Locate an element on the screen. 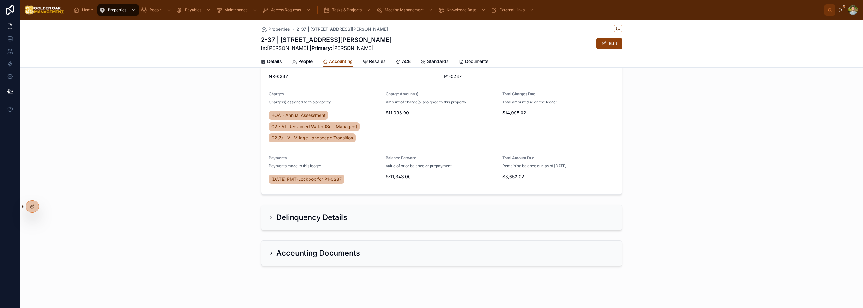  a: External Links is located at coordinates (513, 10).